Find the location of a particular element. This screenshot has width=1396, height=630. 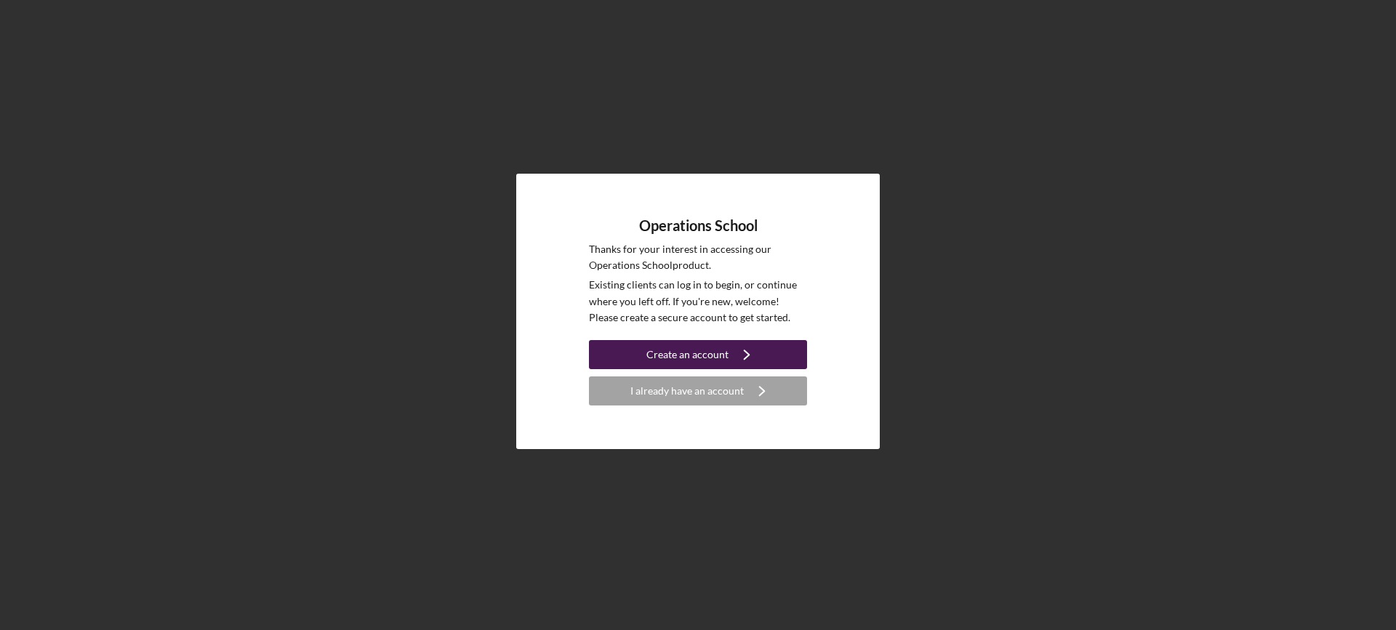

h4: Operations School is located at coordinates (698, 225).